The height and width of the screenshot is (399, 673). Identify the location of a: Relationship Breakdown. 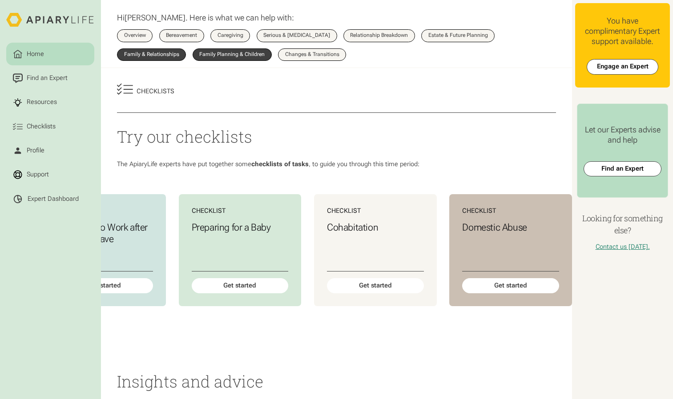
(379, 36).